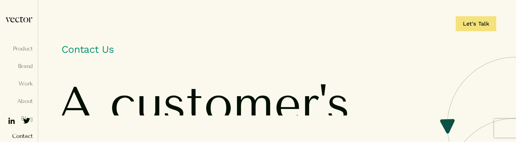  Describe the element at coordinates (277, 51) in the screenshot. I see `h1: Contact Us` at that location.